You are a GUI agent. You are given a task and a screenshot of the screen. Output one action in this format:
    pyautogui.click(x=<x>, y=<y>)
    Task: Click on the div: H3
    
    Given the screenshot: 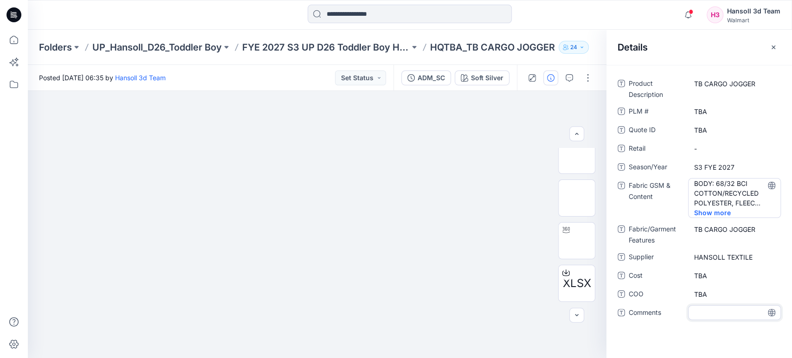 What is the action you would take?
    pyautogui.click(x=715, y=15)
    